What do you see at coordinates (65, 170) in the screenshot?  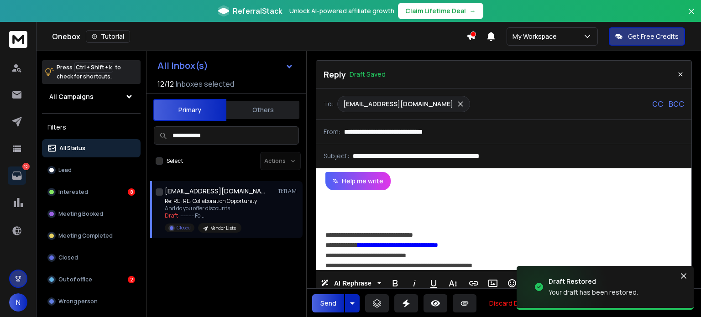 I see `p: Lead` at bounding box center [65, 170].